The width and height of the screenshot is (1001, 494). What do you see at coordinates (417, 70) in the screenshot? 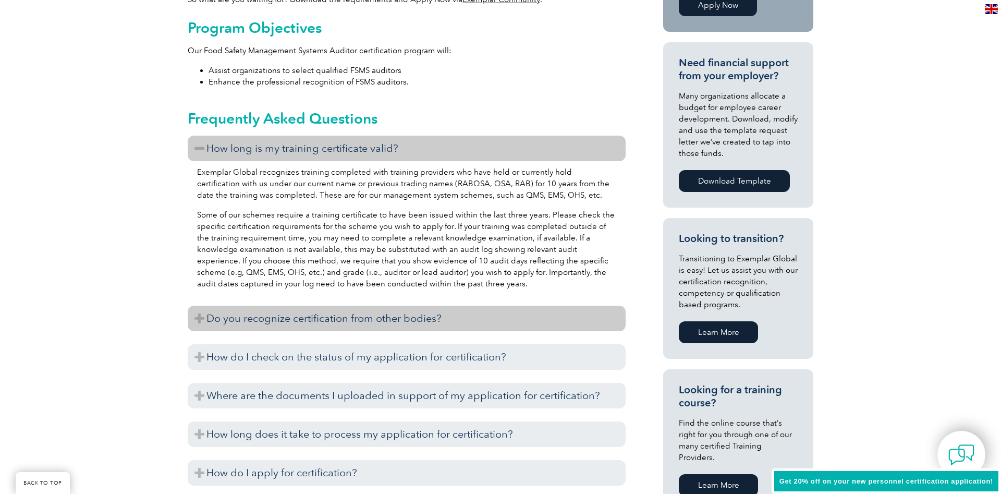
I see `li: Assist organizations to select qualified FSMS auditors` at bounding box center [417, 70].